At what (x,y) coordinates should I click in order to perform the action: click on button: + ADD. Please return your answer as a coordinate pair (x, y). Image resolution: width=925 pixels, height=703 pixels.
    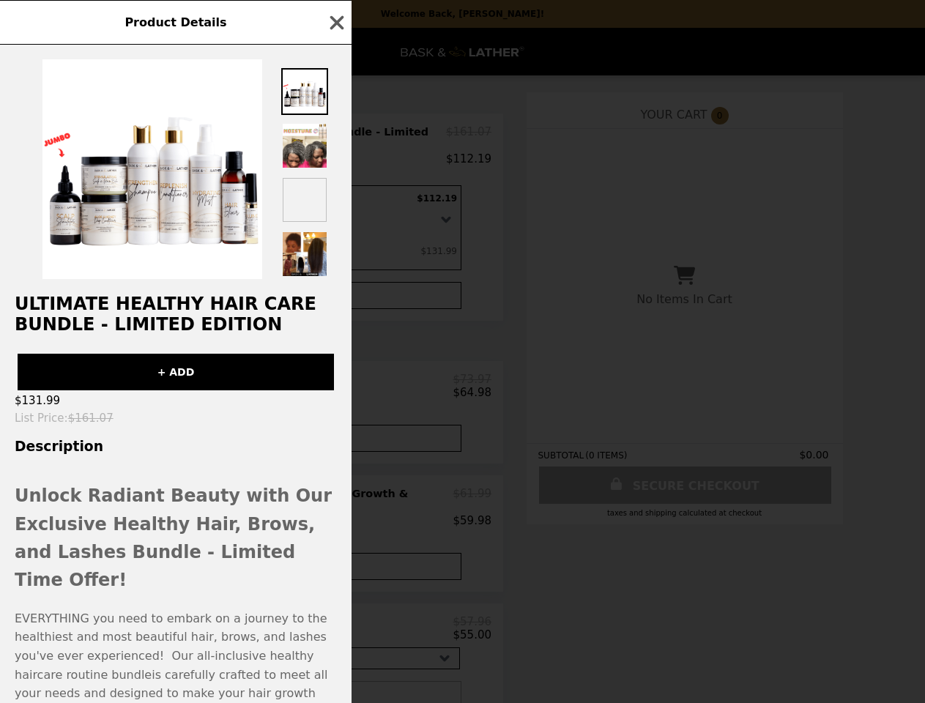
    Looking at the image, I should click on (176, 372).